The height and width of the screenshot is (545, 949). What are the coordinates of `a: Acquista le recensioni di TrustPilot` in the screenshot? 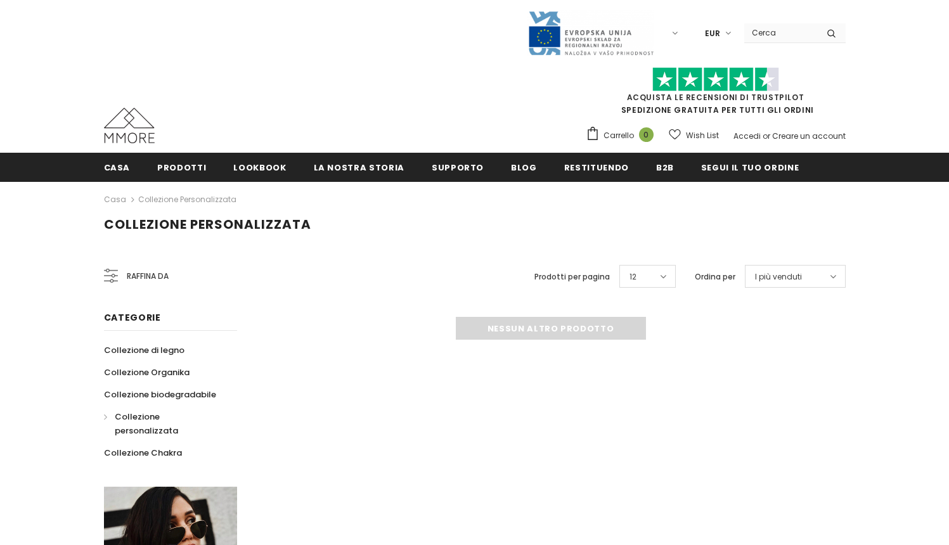 It's located at (716, 97).